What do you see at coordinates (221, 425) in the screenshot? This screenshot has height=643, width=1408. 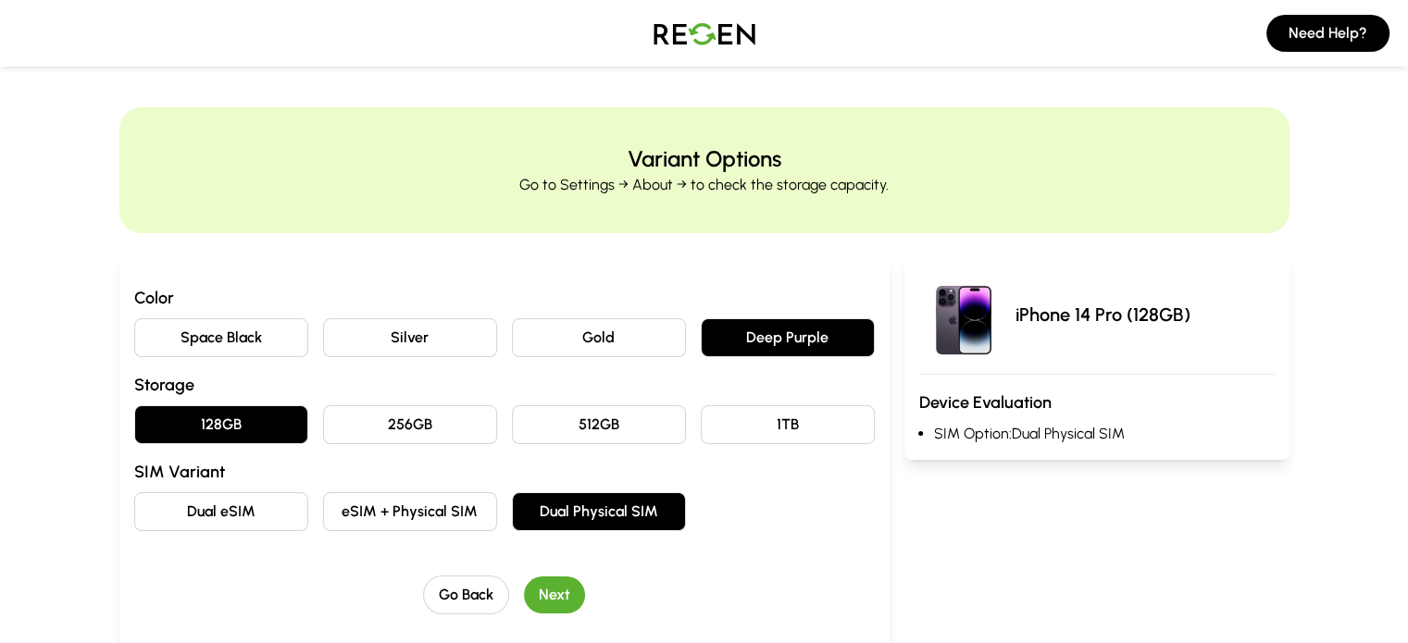 I see `button: 128GB` at bounding box center [221, 425].